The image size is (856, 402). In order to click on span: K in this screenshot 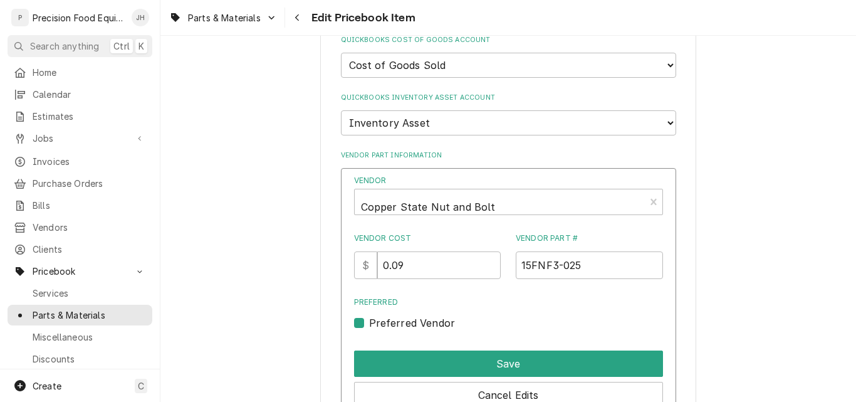, I will do `click(141, 46)`.